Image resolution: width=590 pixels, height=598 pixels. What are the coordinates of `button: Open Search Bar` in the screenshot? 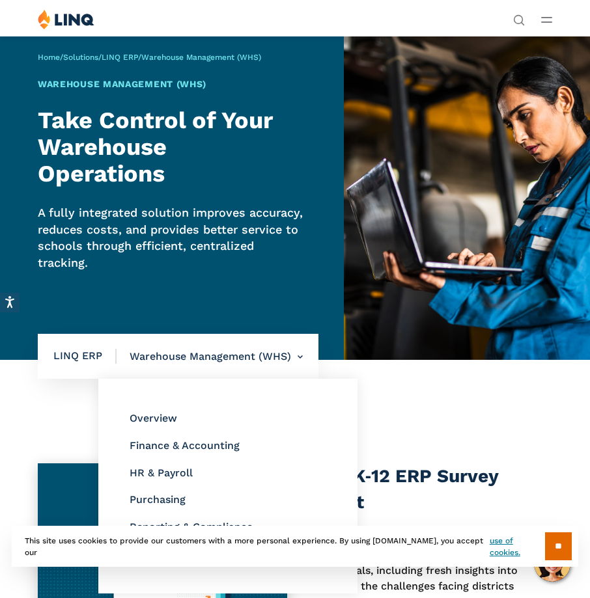 It's located at (519, 19).